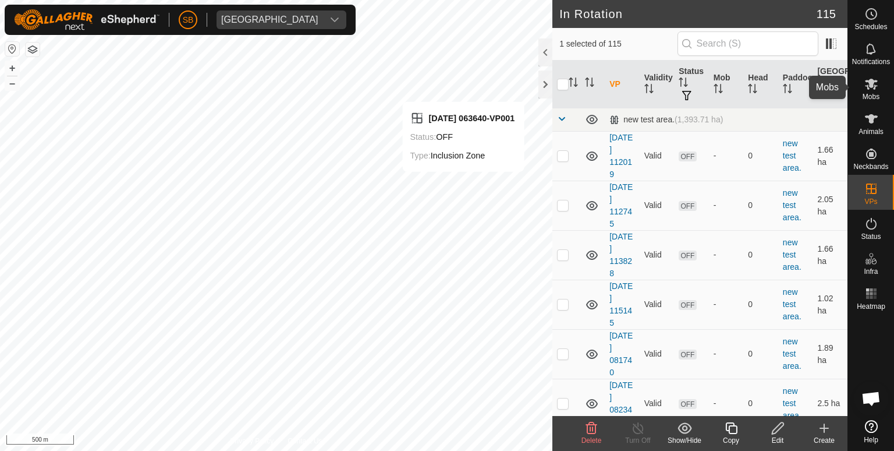  Describe the element at coordinates (748, 44) in the screenshot. I see `input: Search (S)` at that location.